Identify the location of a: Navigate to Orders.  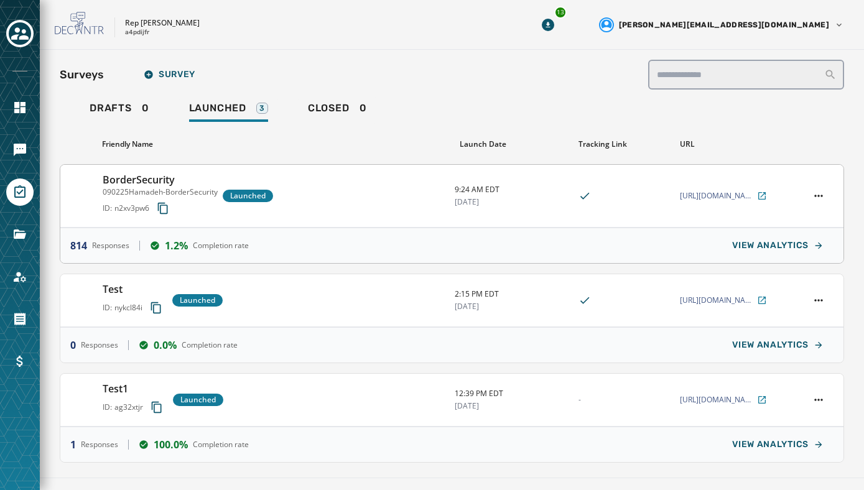
(20, 319).